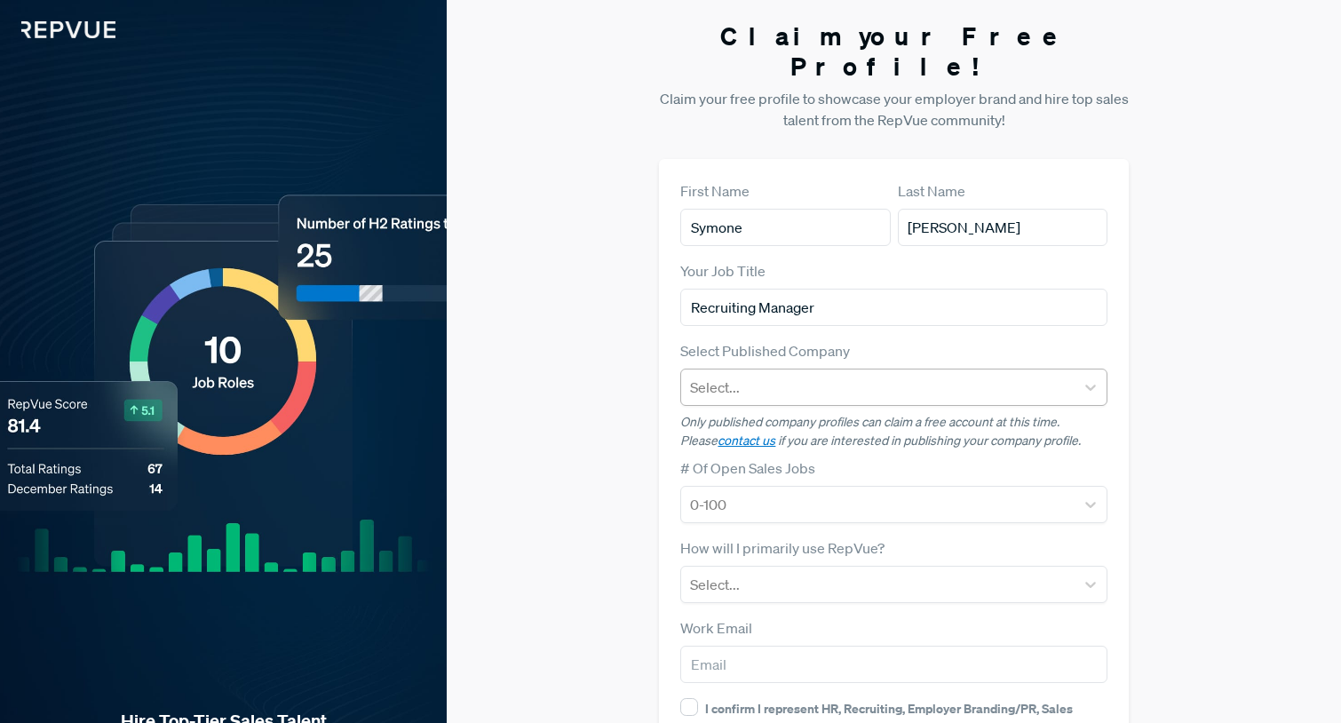  Describe the element at coordinates (748, 468) in the screenshot. I see `label: # Of Open Sales Jobs` at that location.